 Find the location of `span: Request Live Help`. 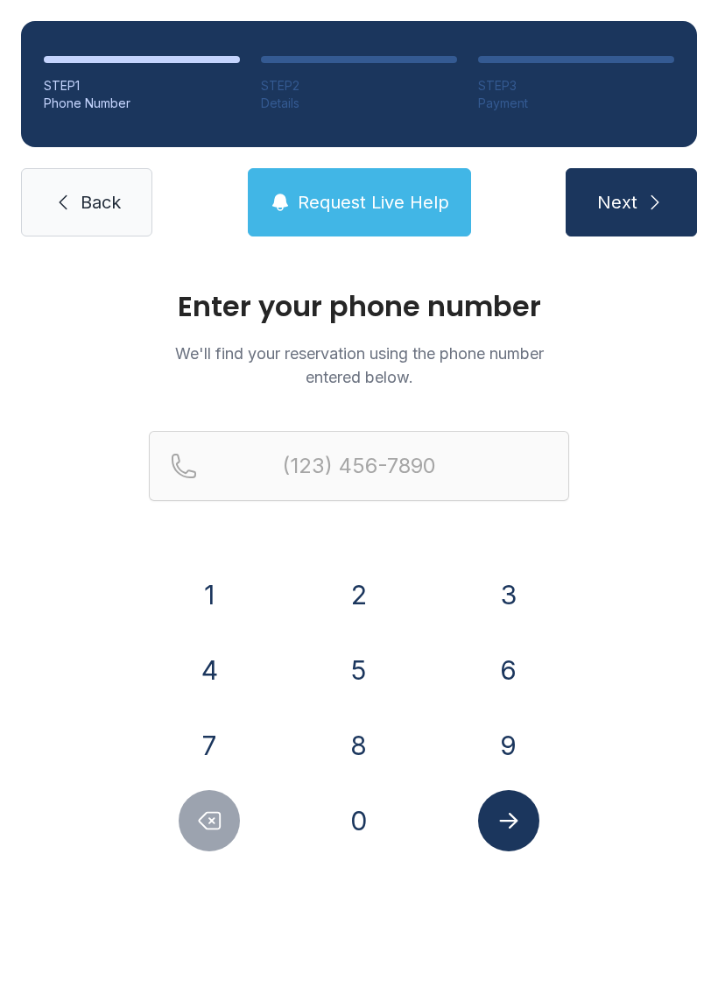

span: Request Live Help is located at coordinates (373, 202).